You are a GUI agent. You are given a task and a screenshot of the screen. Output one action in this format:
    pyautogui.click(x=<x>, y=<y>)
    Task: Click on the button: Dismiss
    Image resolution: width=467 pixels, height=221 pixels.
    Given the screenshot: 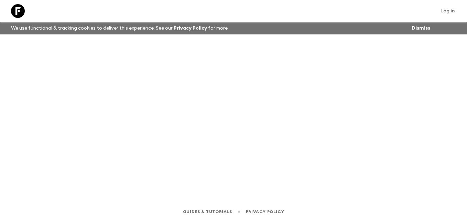 What is the action you would take?
    pyautogui.click(x=421, y=28)
    